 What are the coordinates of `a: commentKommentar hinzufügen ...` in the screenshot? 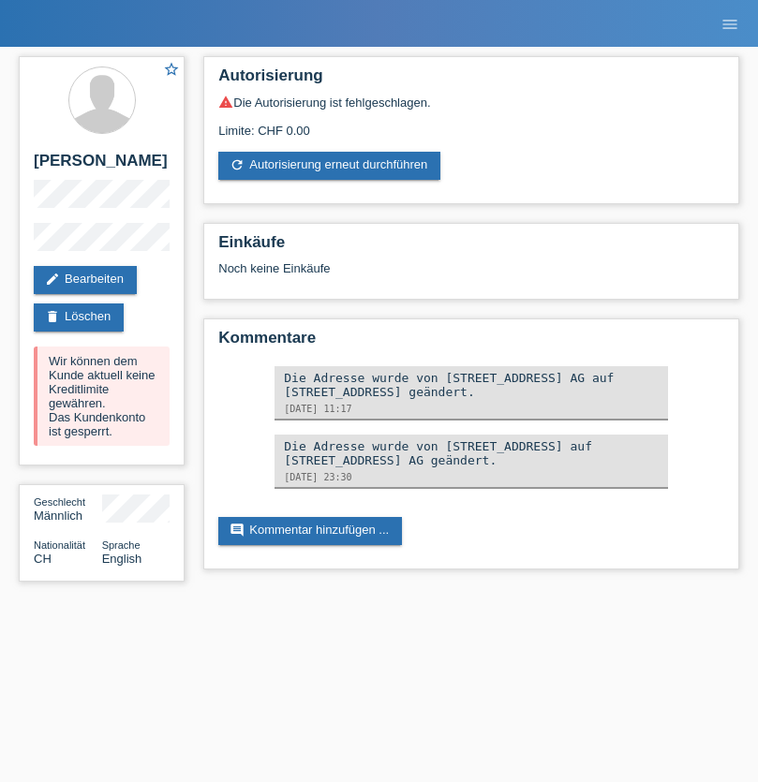 It's located at (310, 531).